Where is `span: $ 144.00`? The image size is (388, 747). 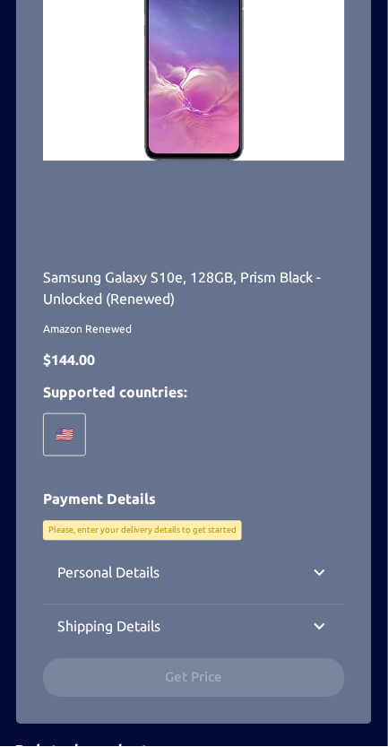 span: $ 144.00 is located at coordinates (69, 360).